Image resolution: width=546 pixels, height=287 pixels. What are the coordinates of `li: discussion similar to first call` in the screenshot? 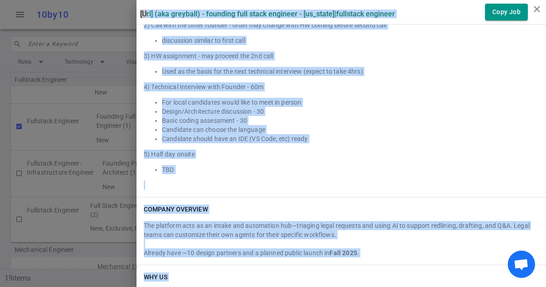 It's located at (351, 41).